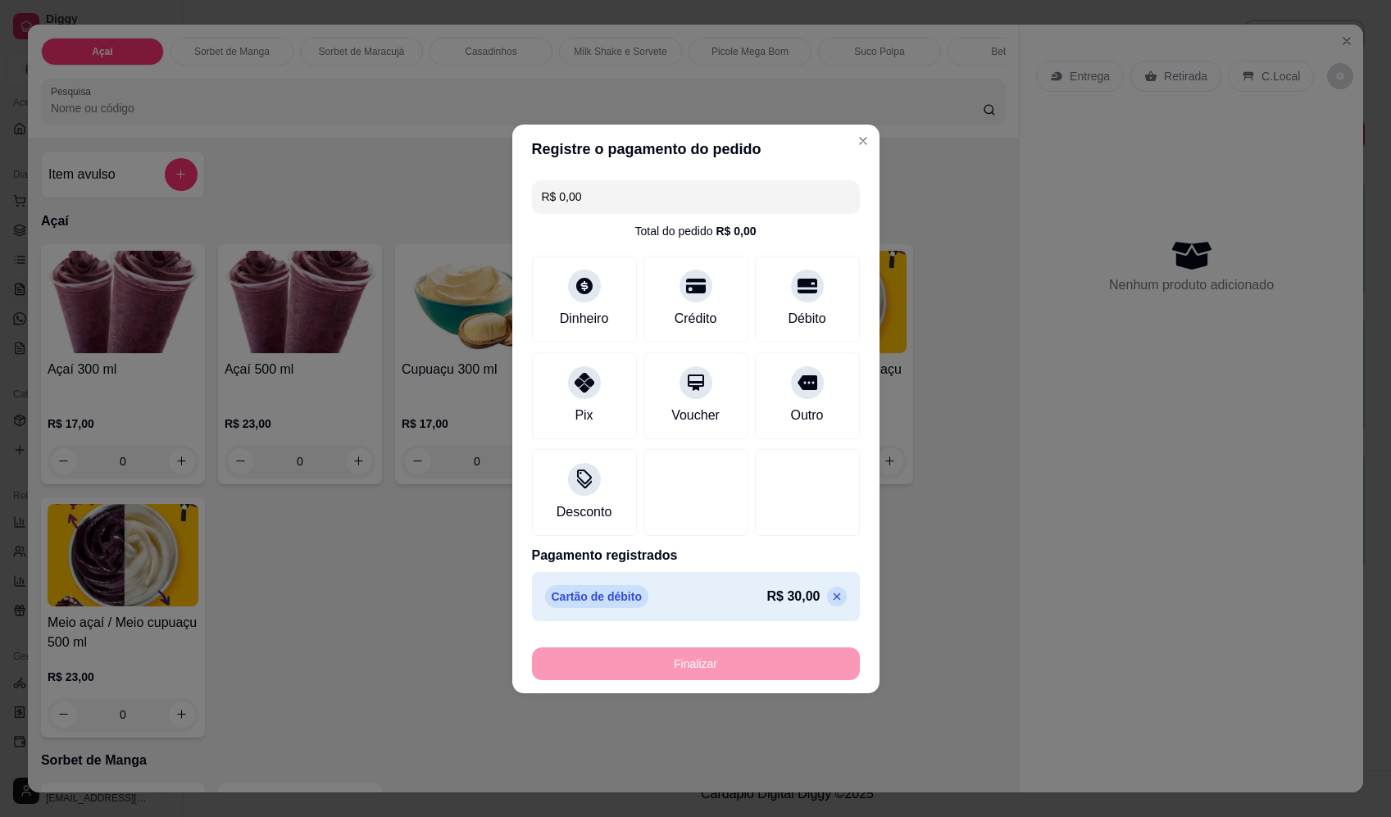 The height and width of the screenshot is (817, 1391). I want to click on div: Desconto, so click(584, 512).